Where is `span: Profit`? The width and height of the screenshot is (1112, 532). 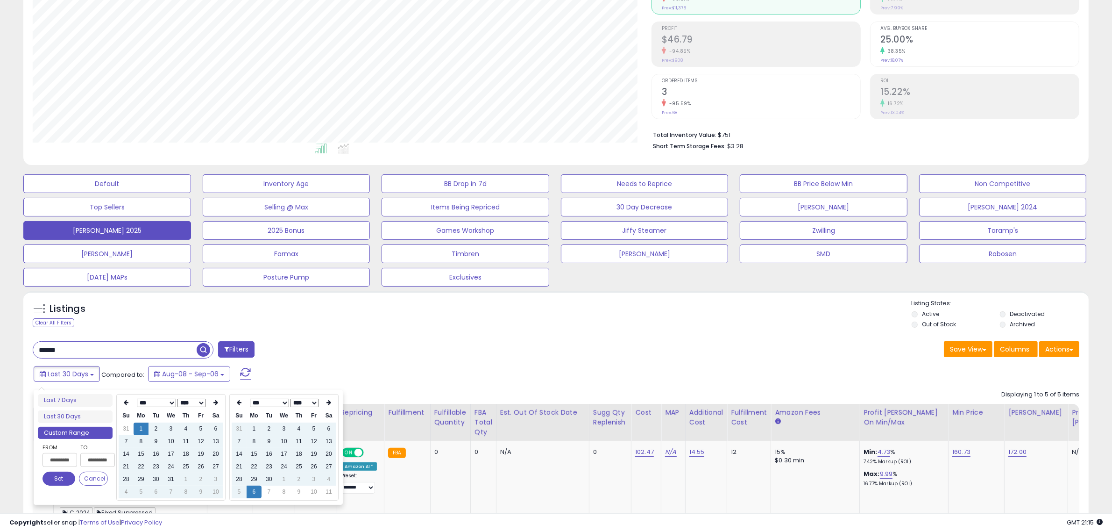 span: Profit is located at coordinates (761, 28).